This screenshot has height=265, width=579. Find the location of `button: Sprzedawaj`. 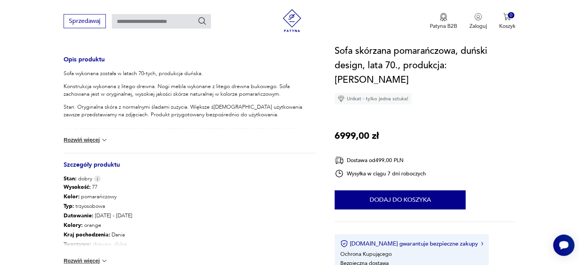

button: Sprzedawaj is located at coordinates (85, 21).